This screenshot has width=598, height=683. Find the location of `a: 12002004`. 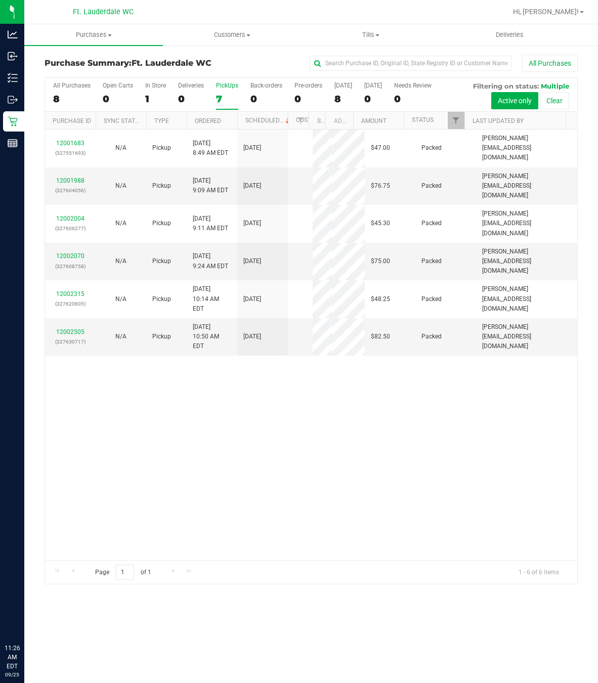

a: 12002004 is located at coordinates (70, 218).